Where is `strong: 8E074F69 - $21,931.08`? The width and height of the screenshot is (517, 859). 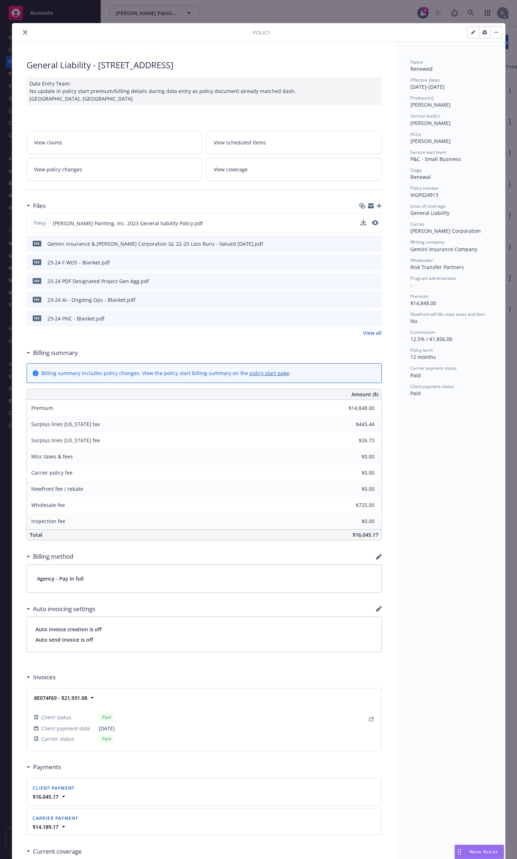 strong: 8E074F69 - $21,931.08 is located at coordinates (61, 698).